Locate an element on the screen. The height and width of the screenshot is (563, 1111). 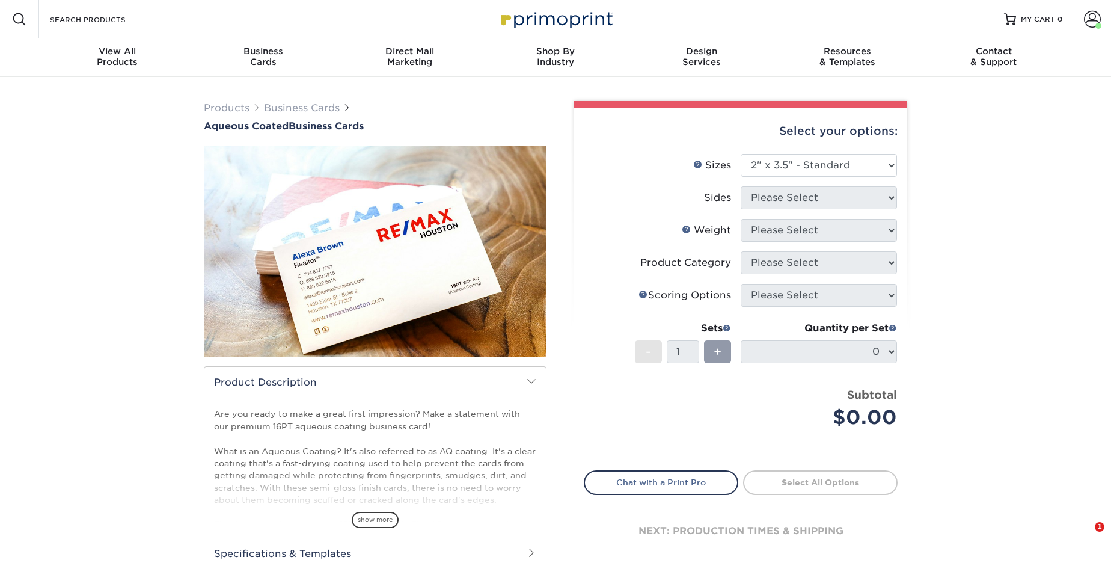
strong: Subtotal is located at coordinates (872, 394).